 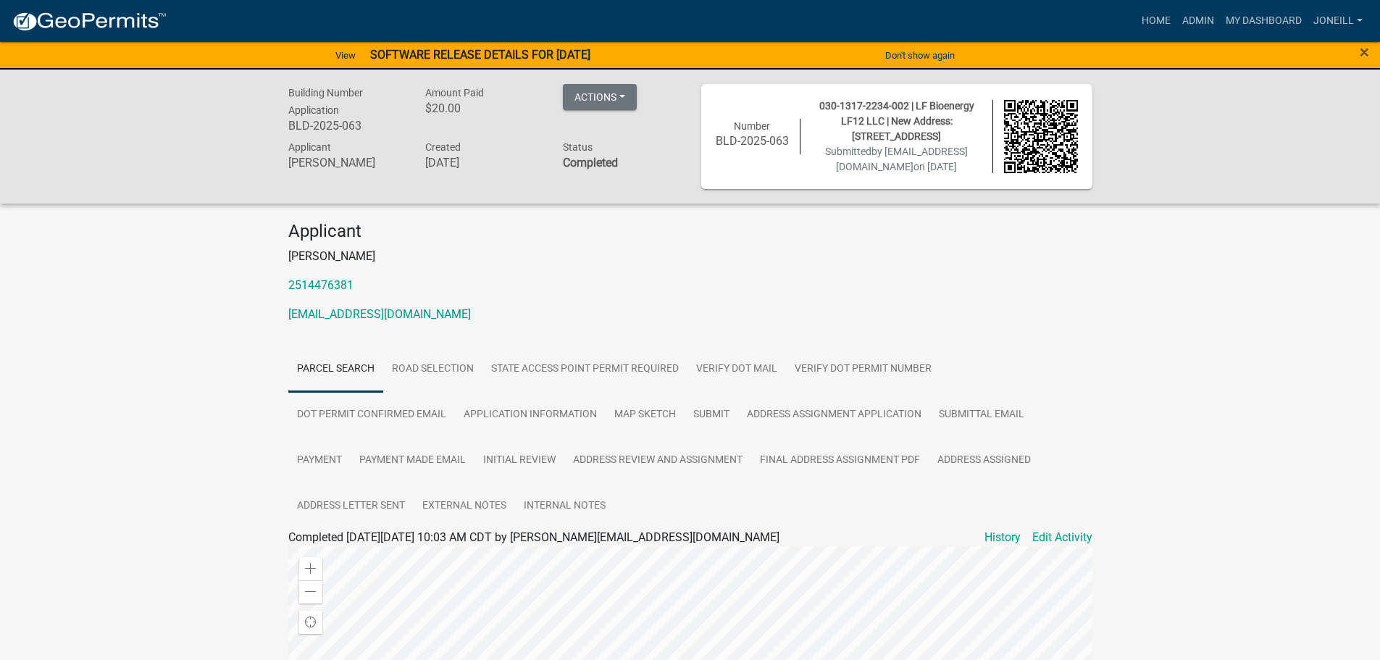 What do you see at coordinates (1041, 137) in the screenshot?
I see `img: QR code` at bounding box center [1041, 137].